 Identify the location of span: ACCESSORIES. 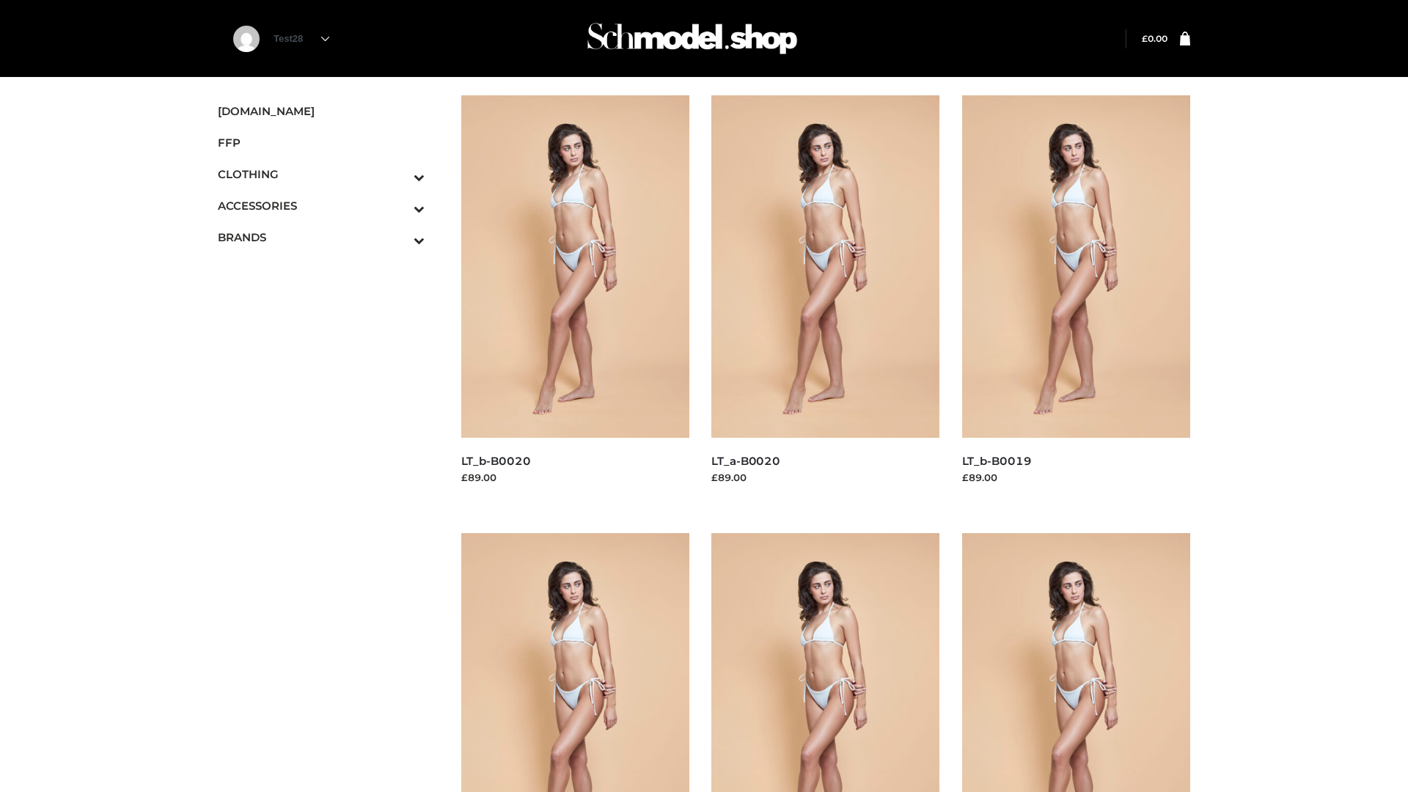
(321, 205).